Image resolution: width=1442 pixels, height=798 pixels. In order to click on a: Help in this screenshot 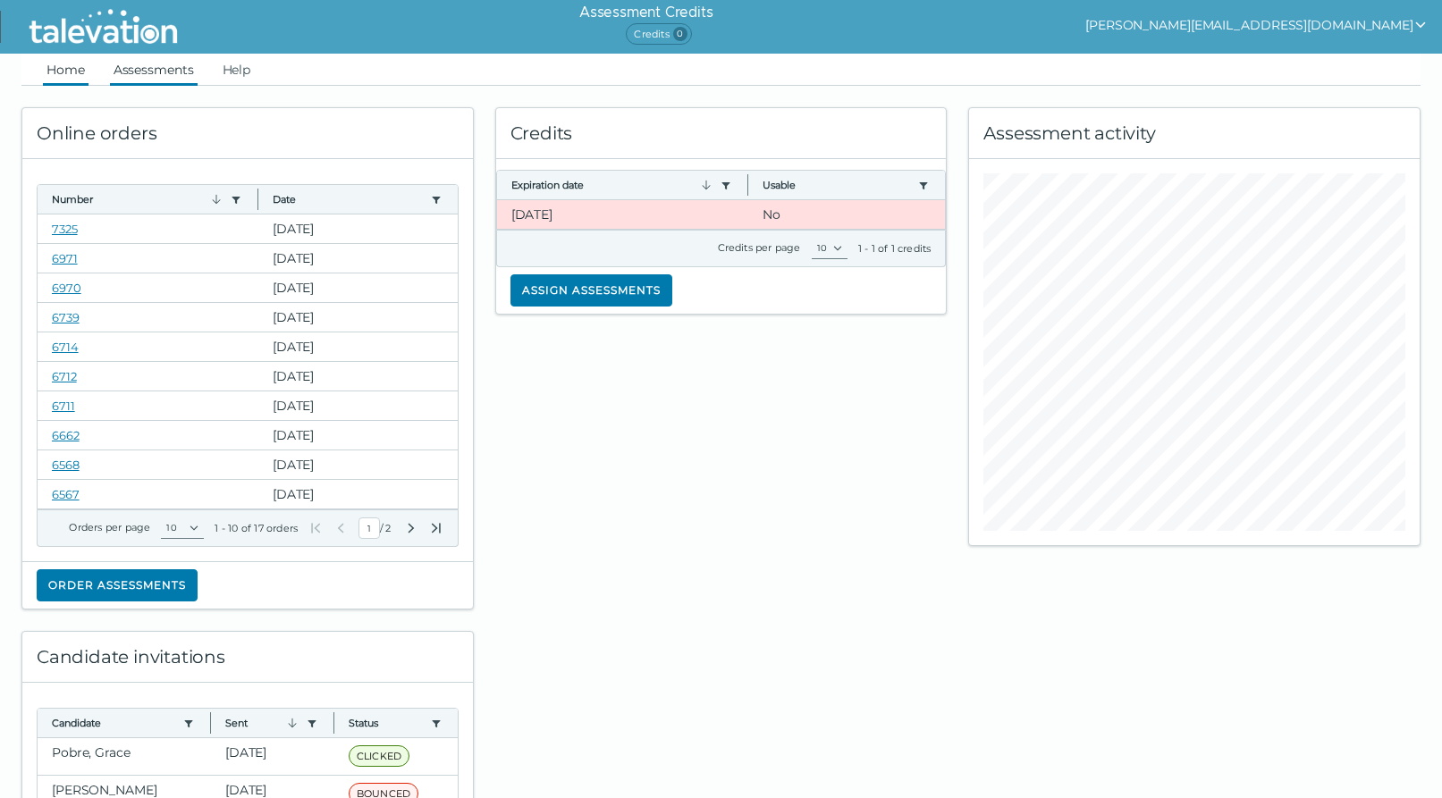, I will do `click(237, 70)`.